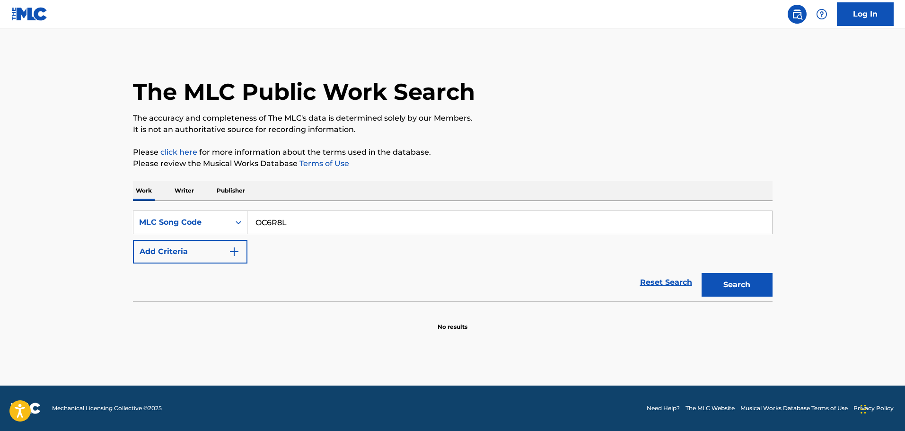 This screenshot has width=905, height=431. What do you see at coordinates (453, 164) in the screenshot?
I see `p: Please review the Musical Works Database` at bounding box center [453, 164].